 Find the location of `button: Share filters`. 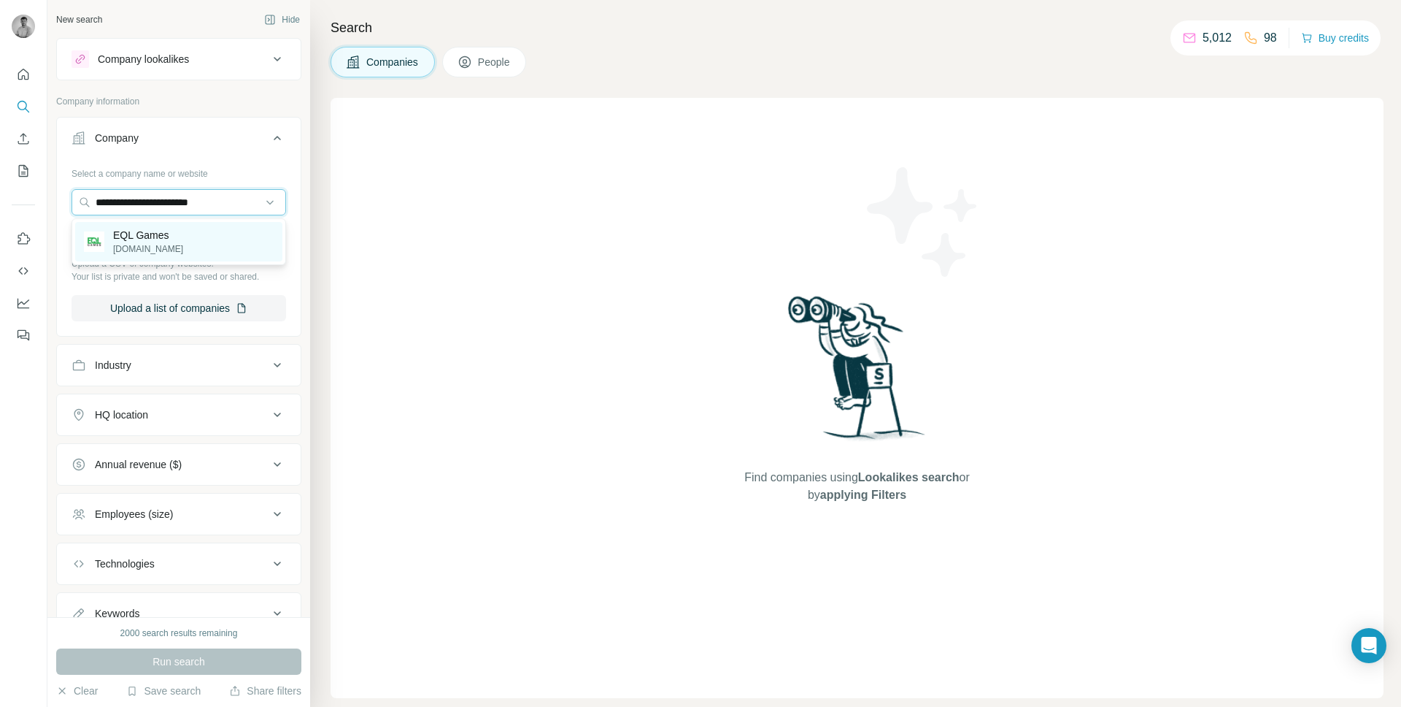

button: Share filters is located at coordinates (265, 690).